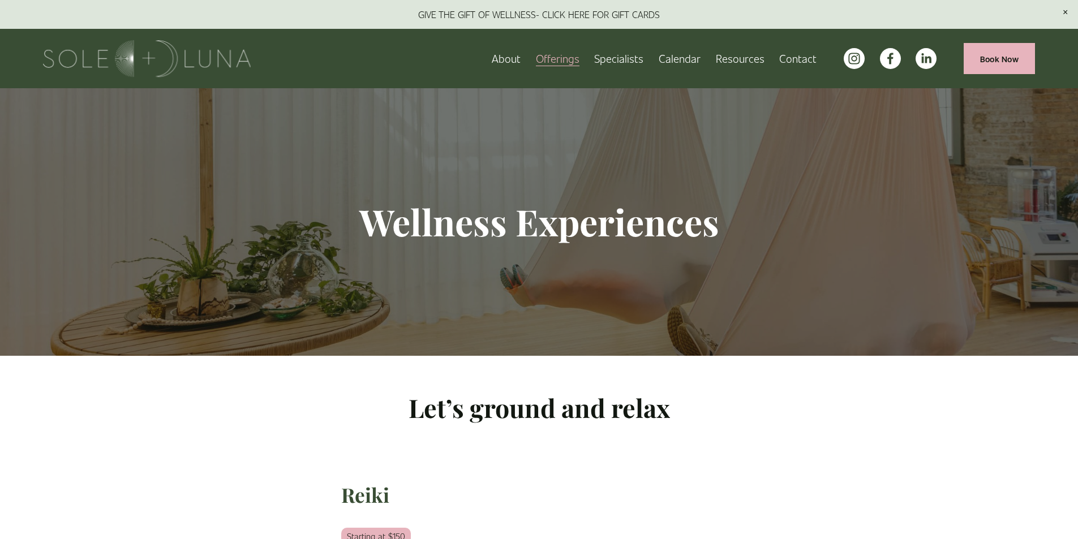 Image resolution: width=1078 pixels, height=539 pixels. I want to click on a: Calendar, so click(680, 58).